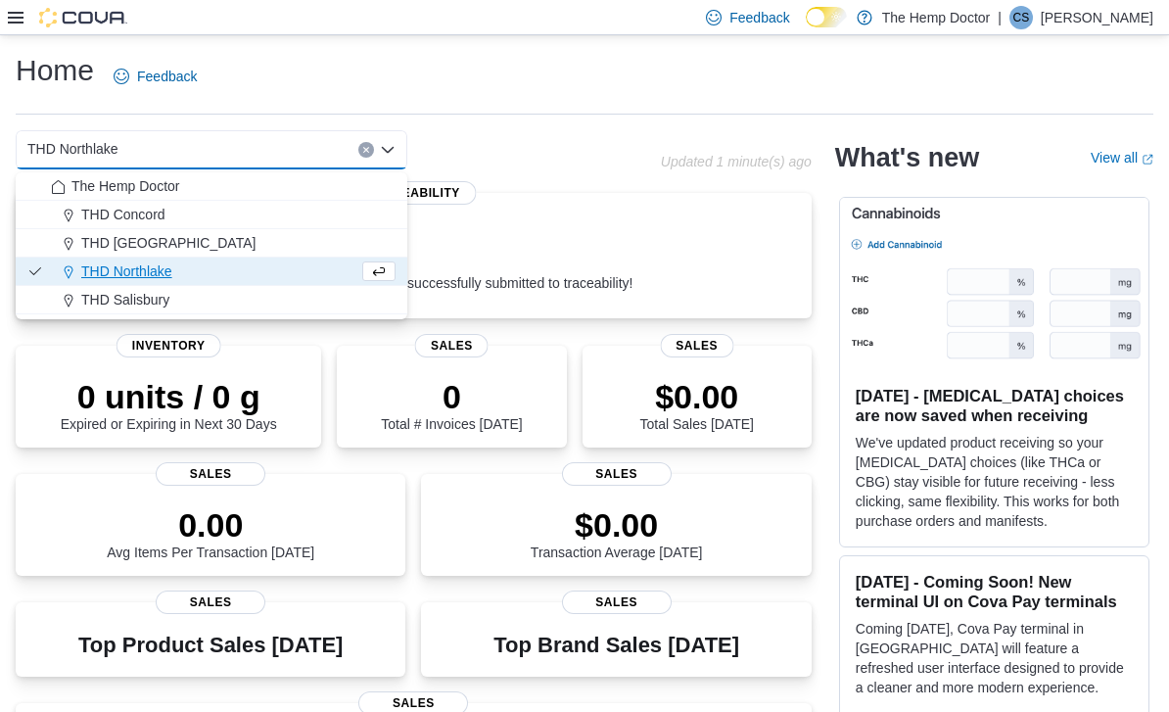  I want to click on h2: What's new, so click(907, 158).